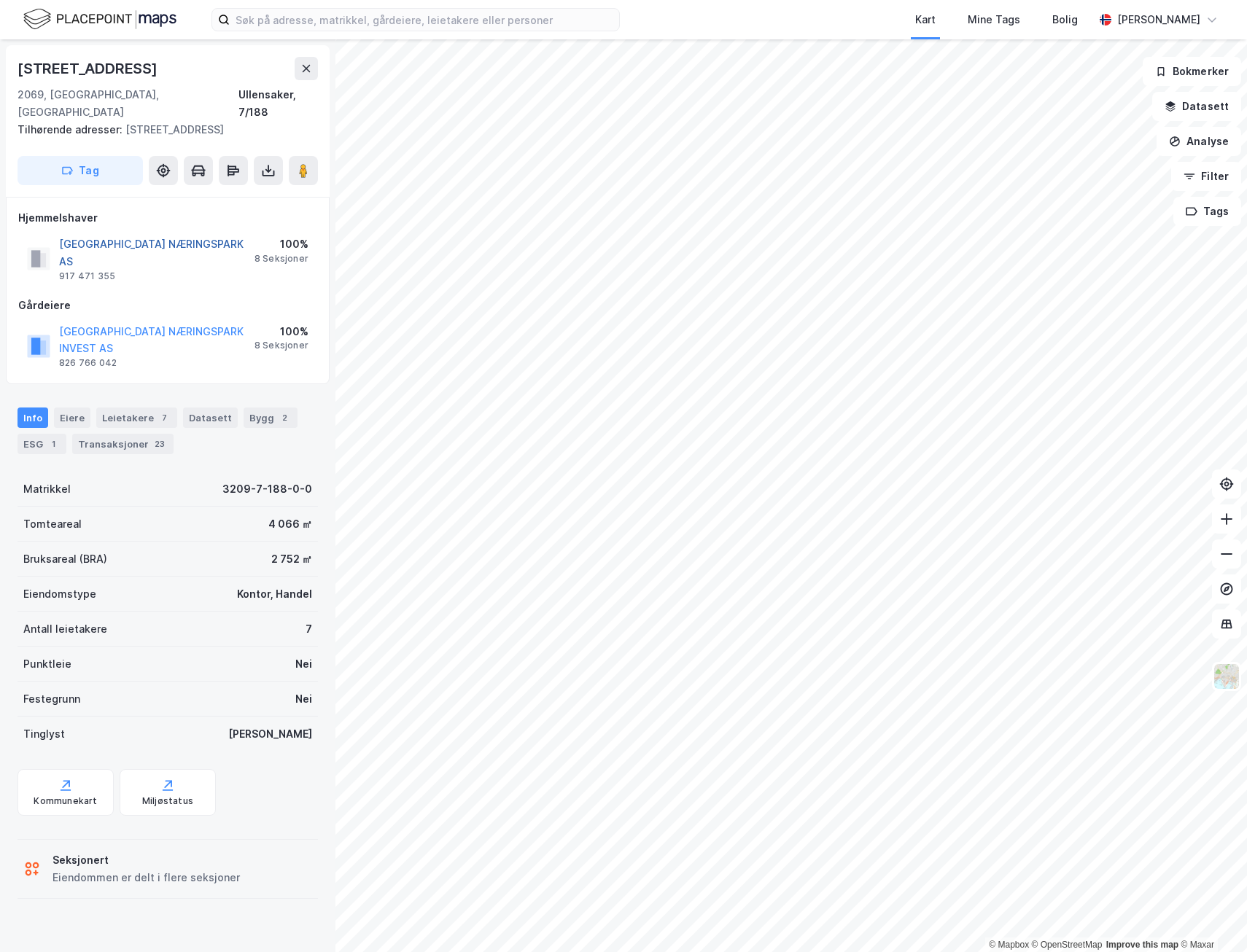 The image size is (1247, 952). I want to click on div: Kontor, Handel, so click(274, 594).